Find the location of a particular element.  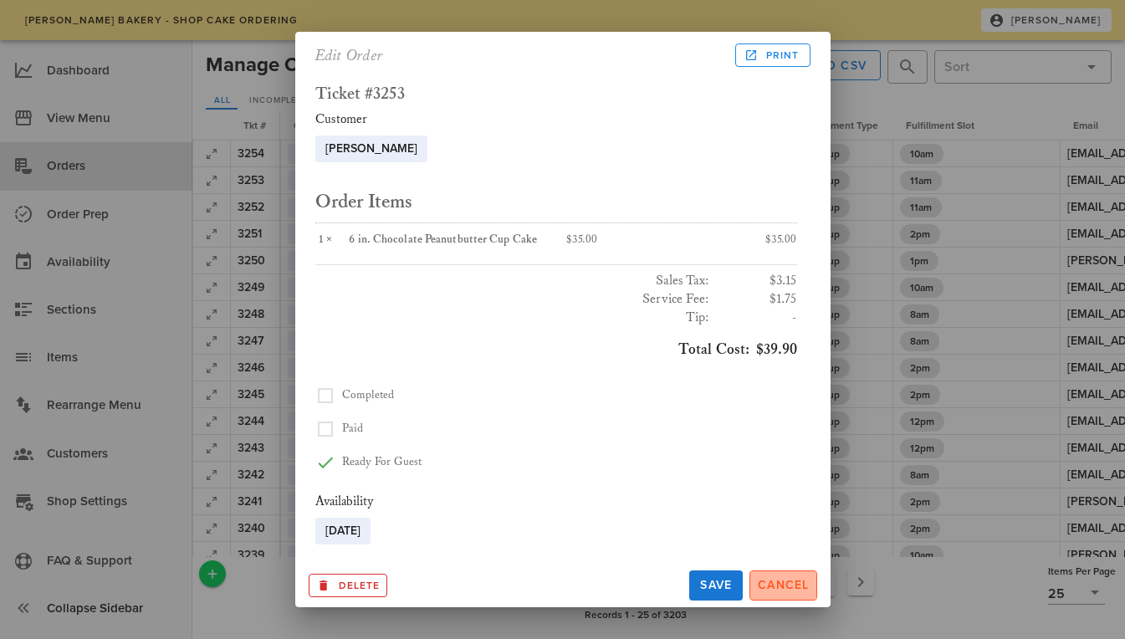

h3: Service Fee: is located at coordinates (513, 300).